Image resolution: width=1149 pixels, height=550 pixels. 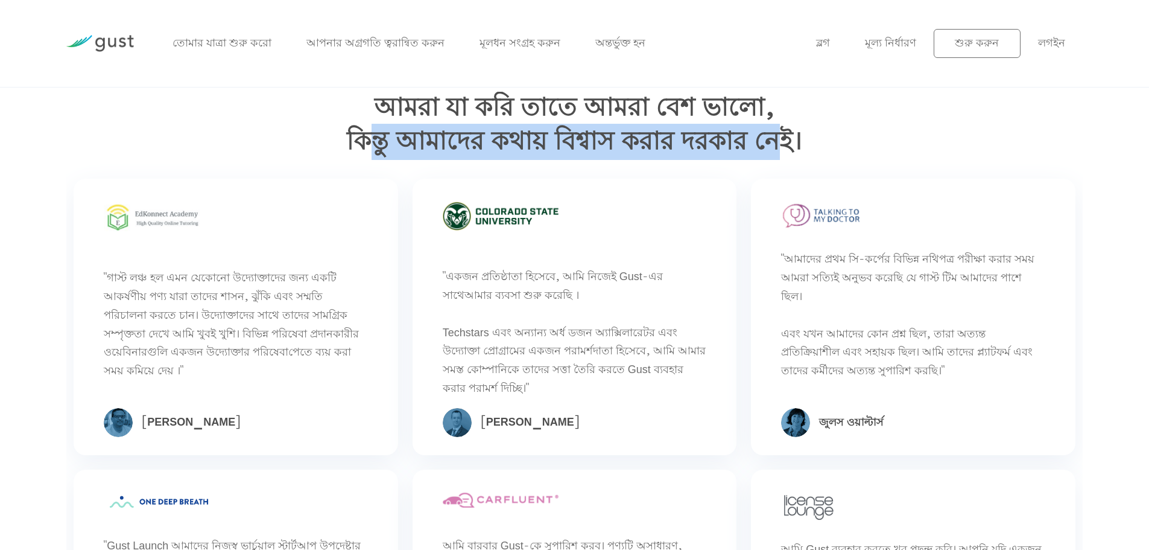 What do you see at coordinates (100, 43) in the screenshot?
I see `img: গাস্ট লোগো` at bounding box center [100, 43].